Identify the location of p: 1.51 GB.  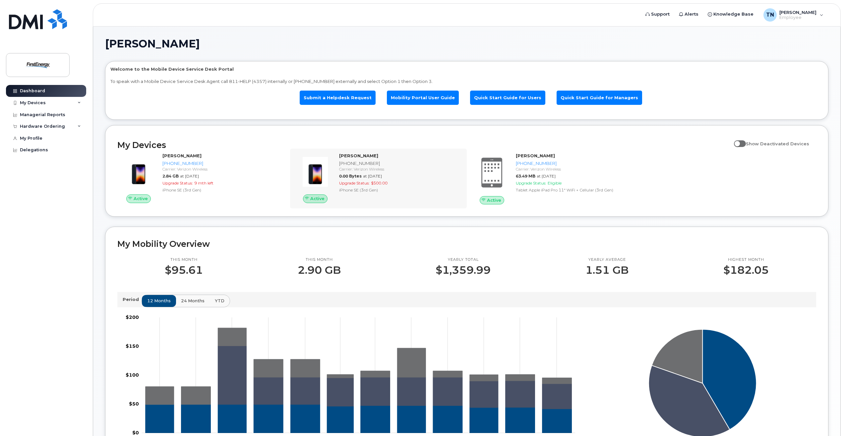
(607, 270).